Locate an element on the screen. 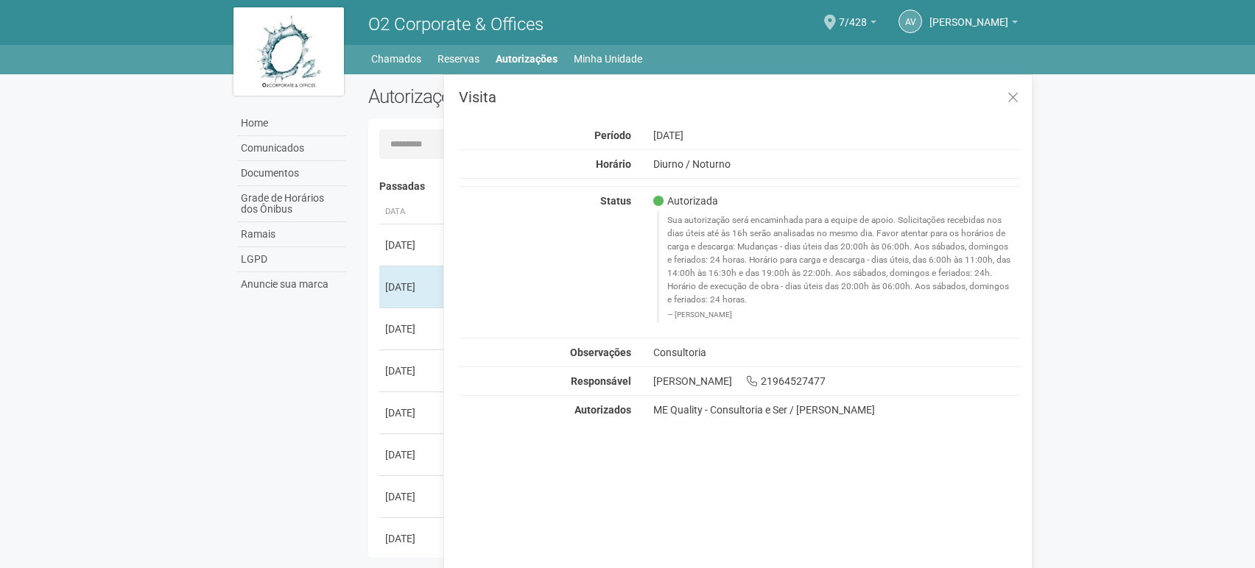 Image resolution: width=1255 pixels, height=568 pixels. h4: Passadas is located at coordinates (694, 186).